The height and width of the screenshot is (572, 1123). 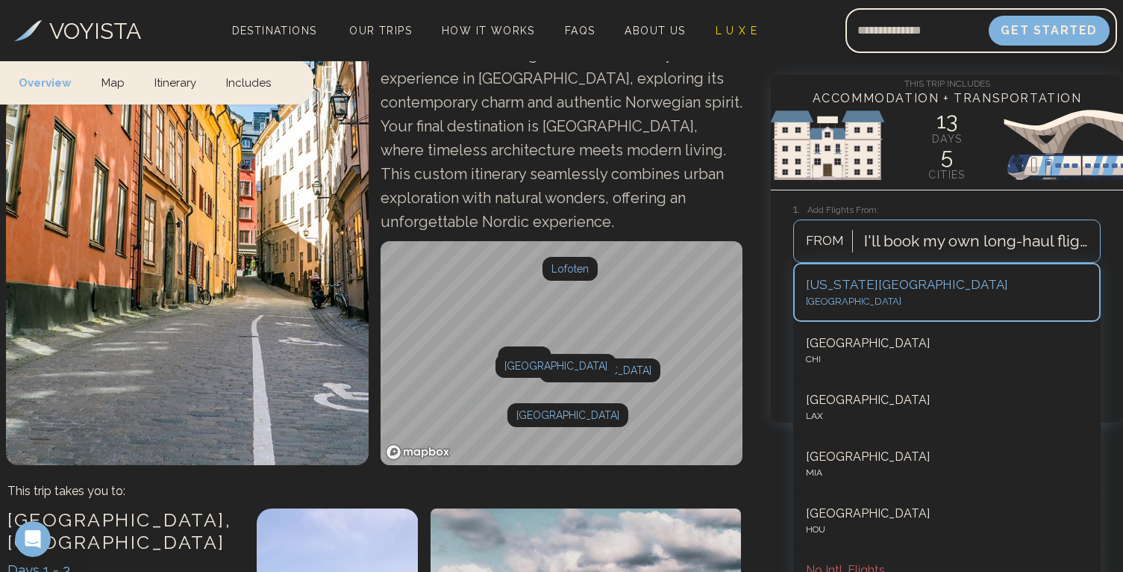 What do you see at coordinates (249, 81) in the screenshot?
I see `a: Includes` at bounding box center [249, 81].